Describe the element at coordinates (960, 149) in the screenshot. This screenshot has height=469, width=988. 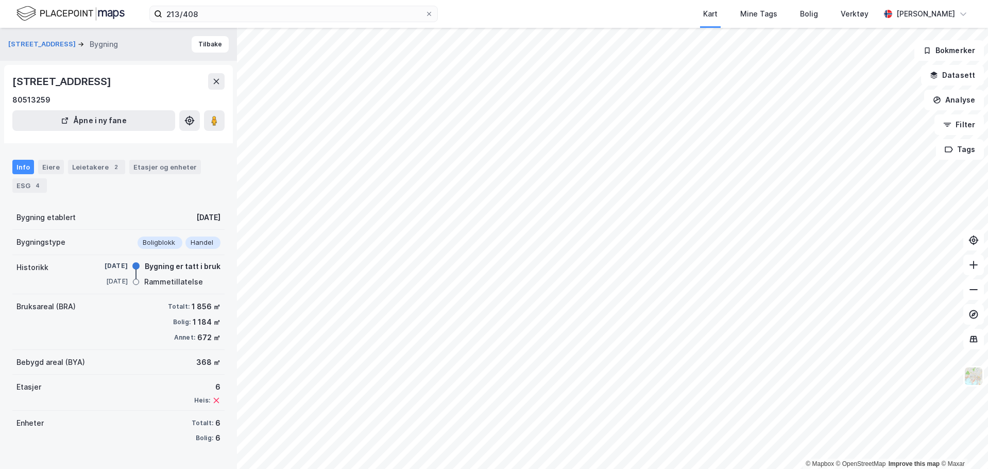
I see `button: Tags` at that location.